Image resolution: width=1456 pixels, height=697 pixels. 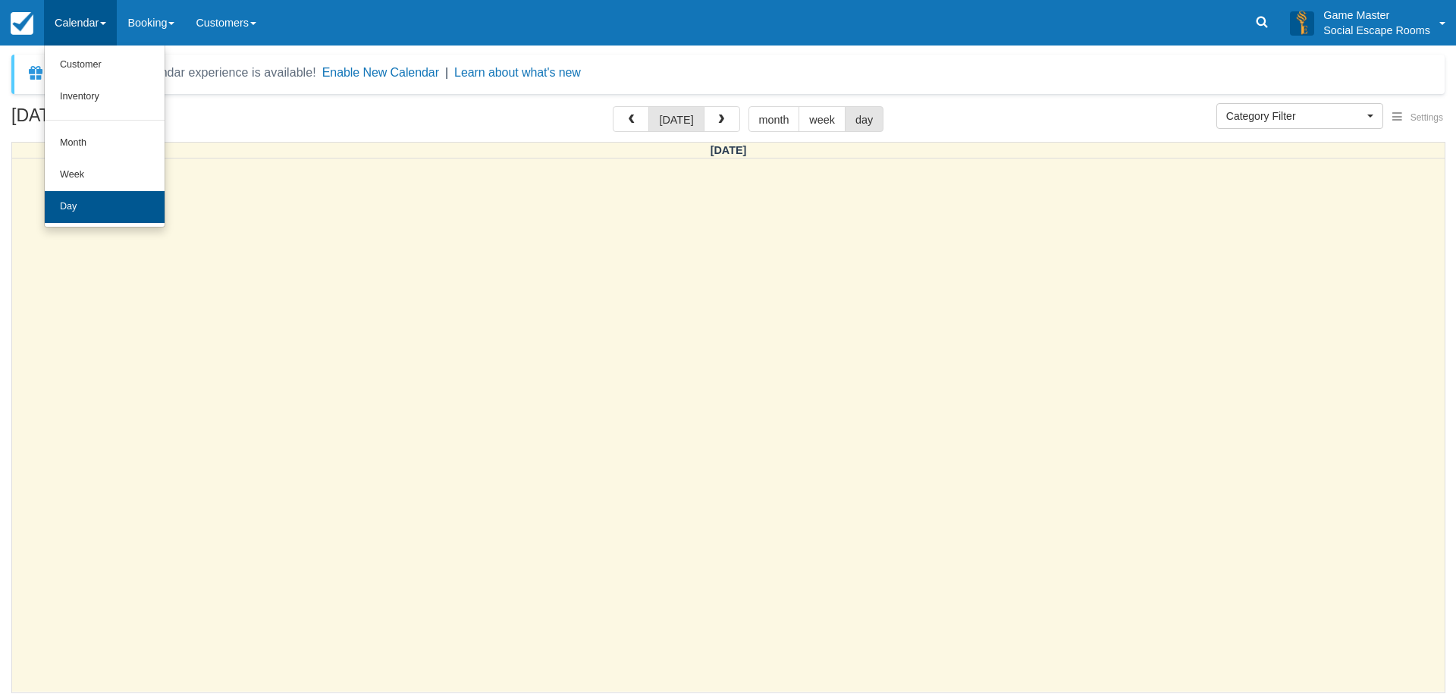 I want to click on ul: Calendar, so click(x=105, y=137).